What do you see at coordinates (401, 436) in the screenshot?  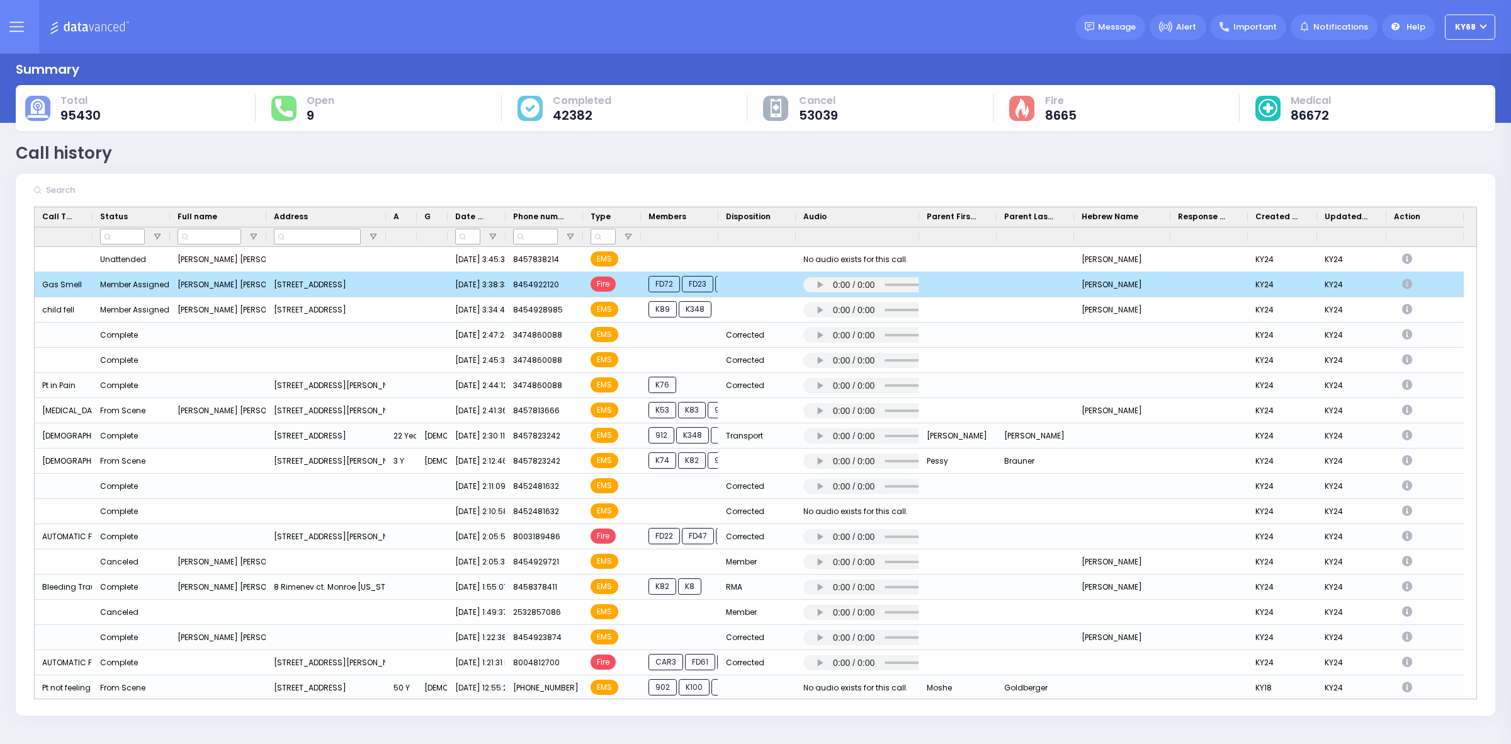 I see `div: 22 Year` at bounding box center [401, 436].